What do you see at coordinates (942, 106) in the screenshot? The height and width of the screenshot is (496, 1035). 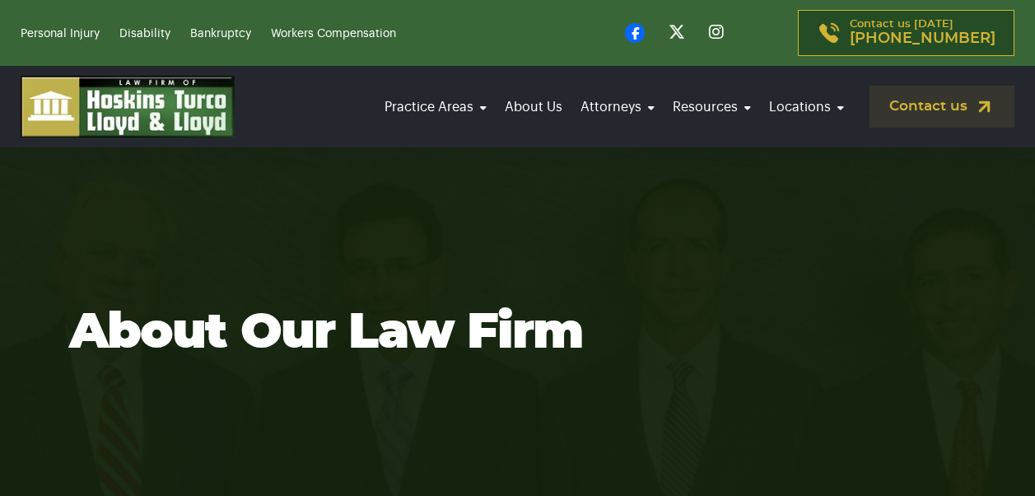 I see `a: Contact us` at bounding box center [942, 106].